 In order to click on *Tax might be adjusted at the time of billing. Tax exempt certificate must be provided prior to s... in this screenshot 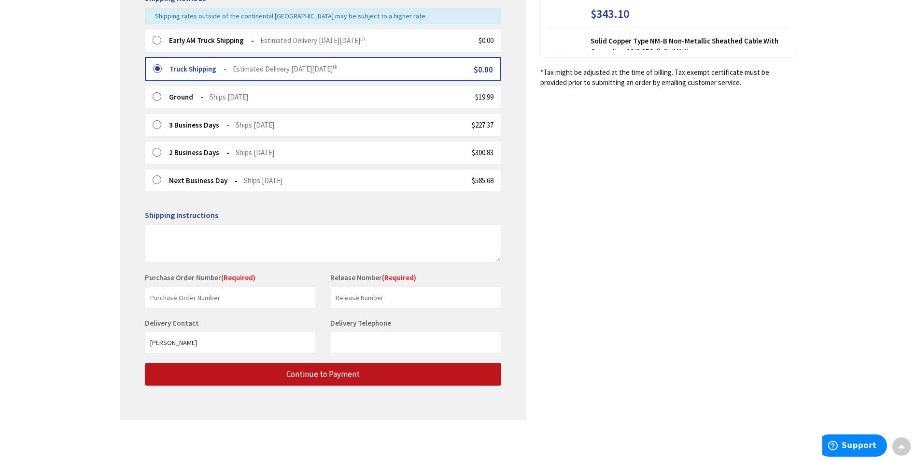, I will do `click(668, 77)`.